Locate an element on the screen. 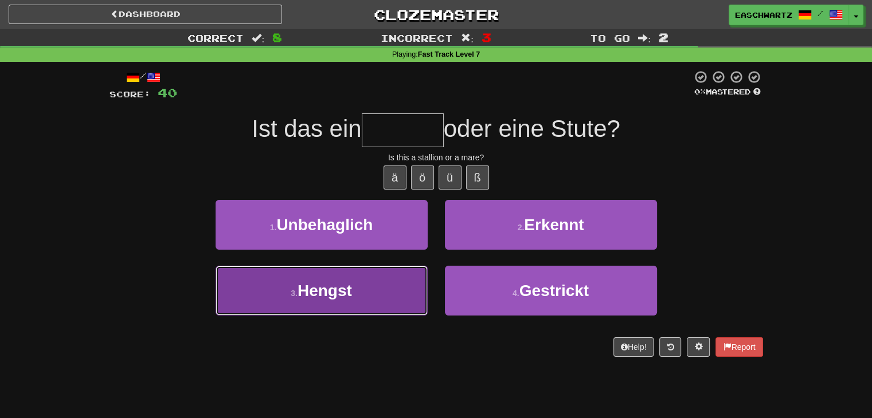  span: 3 is located at coordinates (486, 37).